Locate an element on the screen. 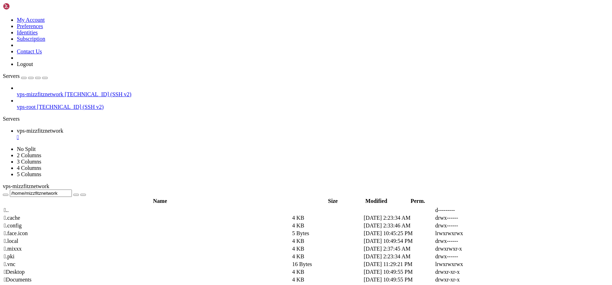 The height and width of the screenshot is (285, 612). a: 2 Columns is located at coordinates (29, 155).